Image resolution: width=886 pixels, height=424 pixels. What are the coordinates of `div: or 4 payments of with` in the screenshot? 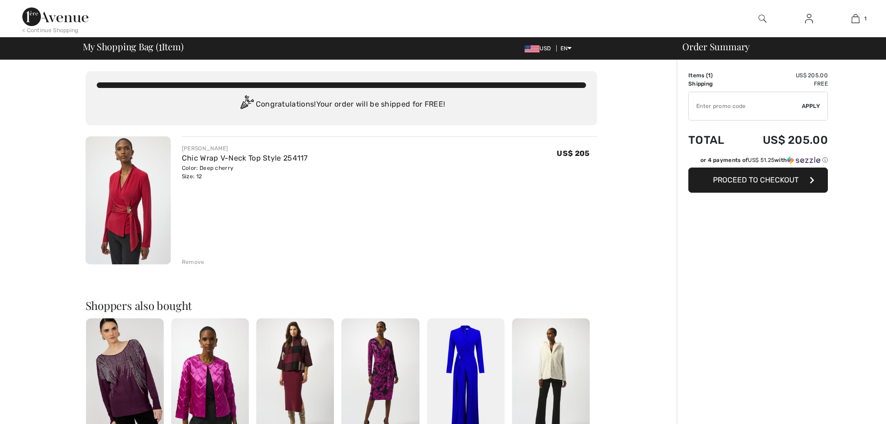 It's located at (764, 160).